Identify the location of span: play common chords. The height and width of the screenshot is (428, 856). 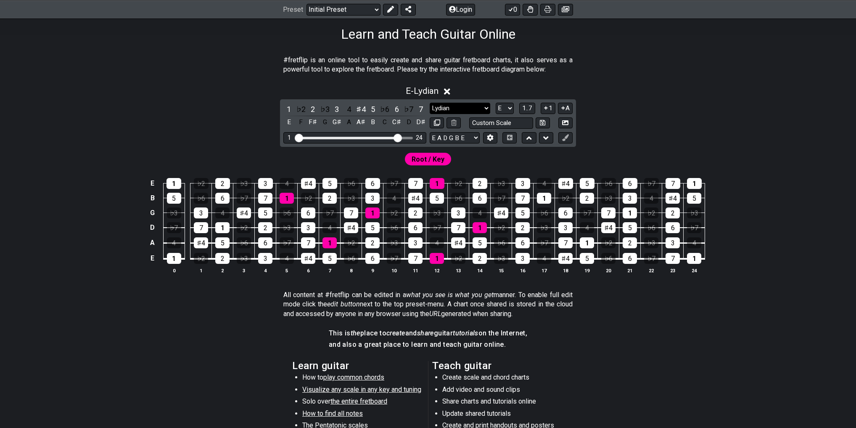
(354, 377).